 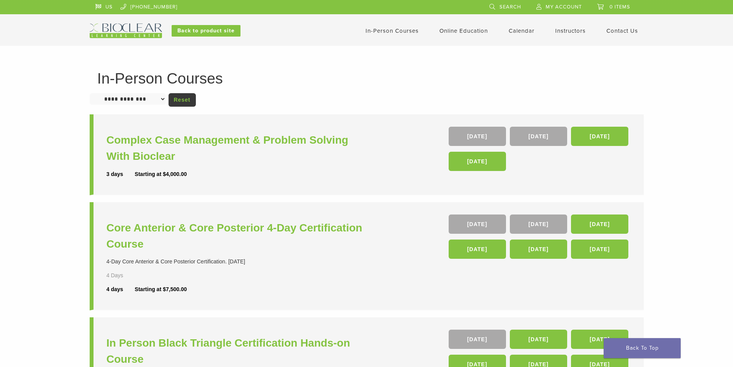 I want to click on a: Complex Case Management & Problem Solving With Bioclear, so click(x=237, y=148).